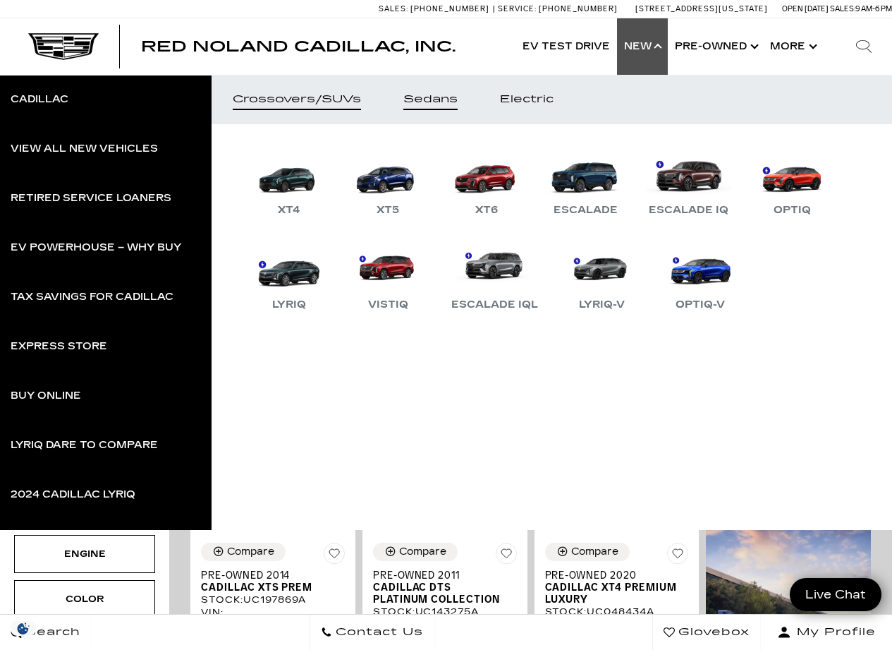 The height and width of the screenshot is (650, 892). Describe the element at coordinates (91, 198) in the screenshot. I see `div: Retired Service Loaners` at that location.